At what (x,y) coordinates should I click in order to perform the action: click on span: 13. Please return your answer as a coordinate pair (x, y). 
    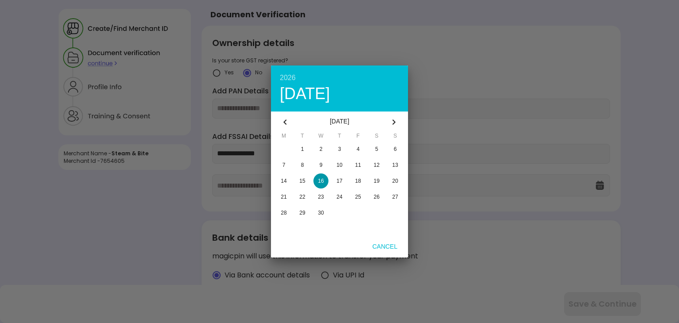
    Looking at the image, I should click on (395, 165).